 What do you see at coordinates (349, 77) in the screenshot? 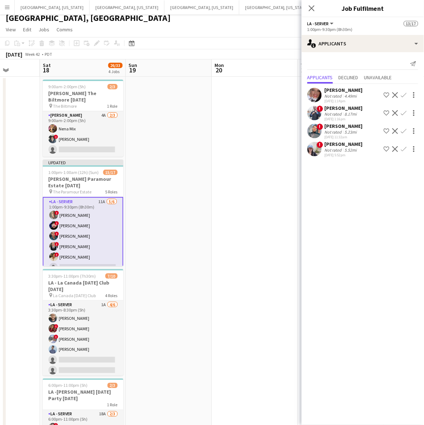
I see `span: Declined` at bounding box center [349, 77].